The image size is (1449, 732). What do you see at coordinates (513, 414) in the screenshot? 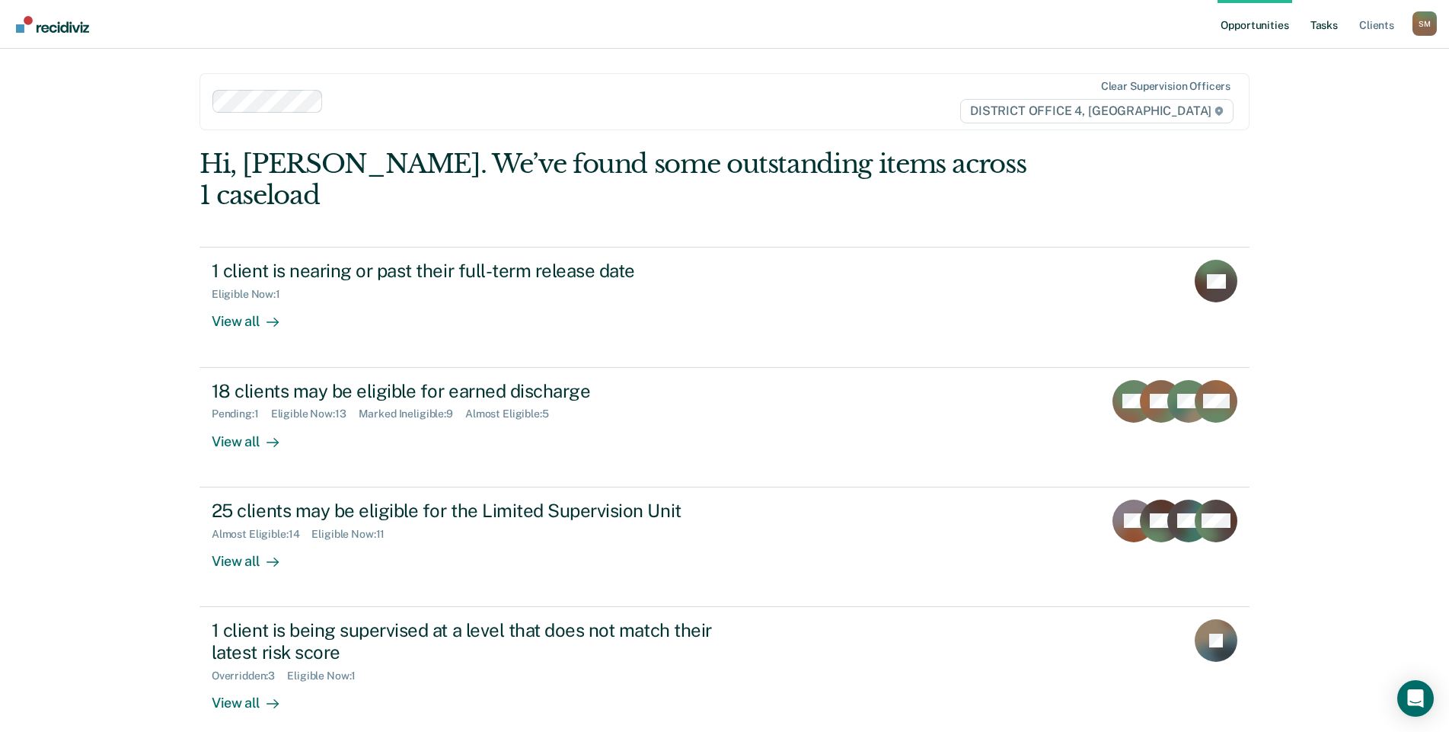
I see `div: Almost Eligible : 5` at bounding box center [513, 414].